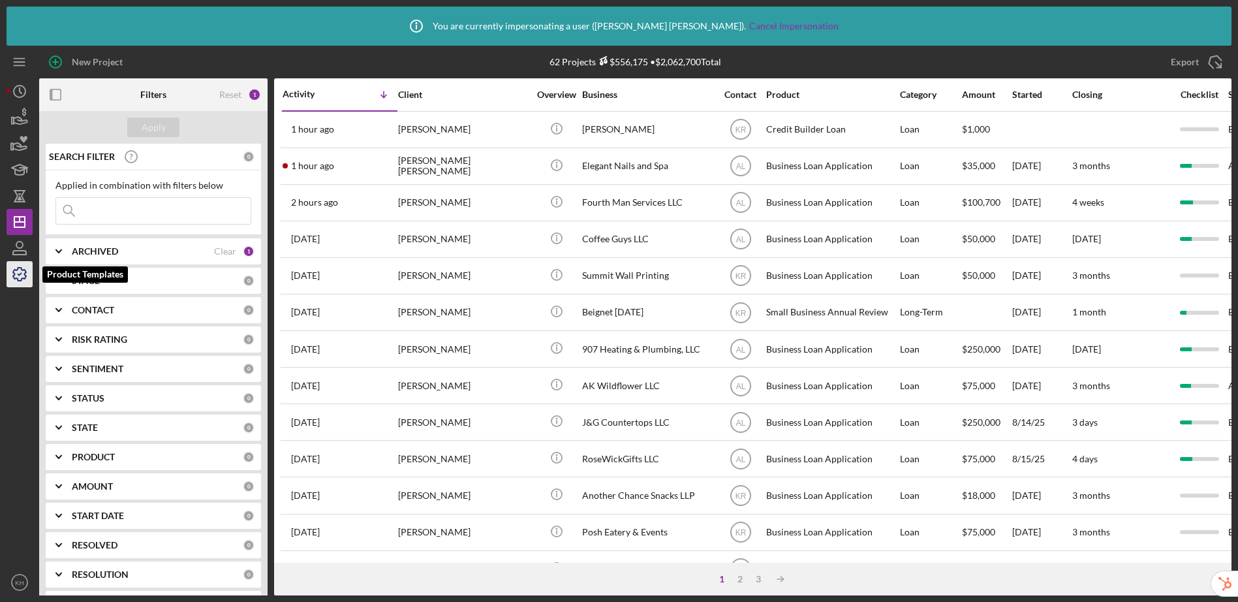 This screenshot has height=602, width=1238. Describe the element at coordinates (1121, 95) in the screenshot. I see `div: Closing` at that location.